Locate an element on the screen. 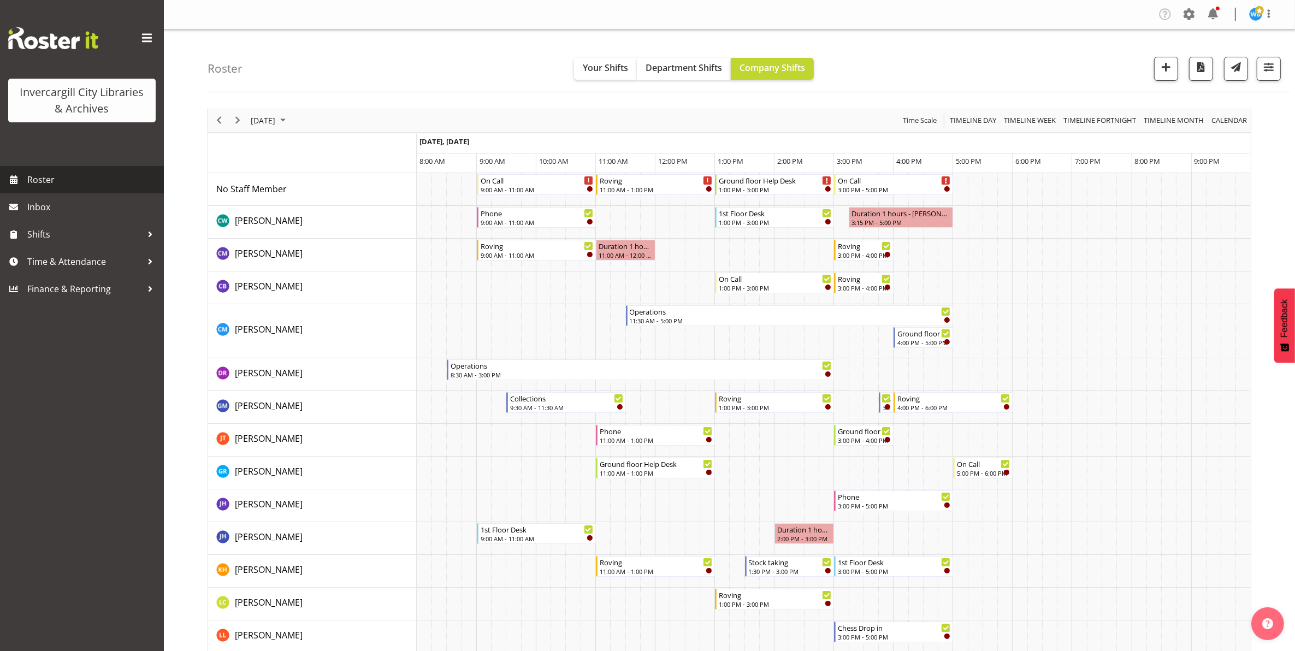 This screenshot has height=651, width=1295. span: Time Scale is located at coordinates (920, 120).